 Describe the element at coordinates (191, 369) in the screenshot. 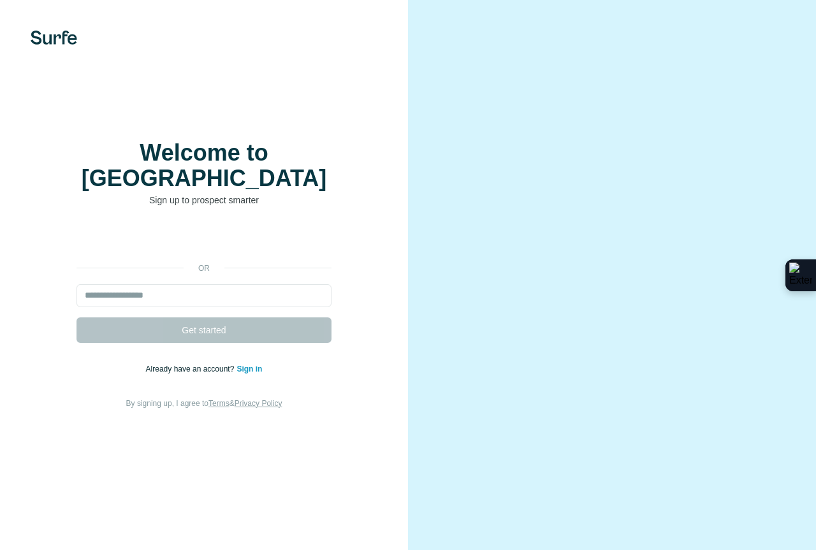

I see `span: Already have an account?` at that location.